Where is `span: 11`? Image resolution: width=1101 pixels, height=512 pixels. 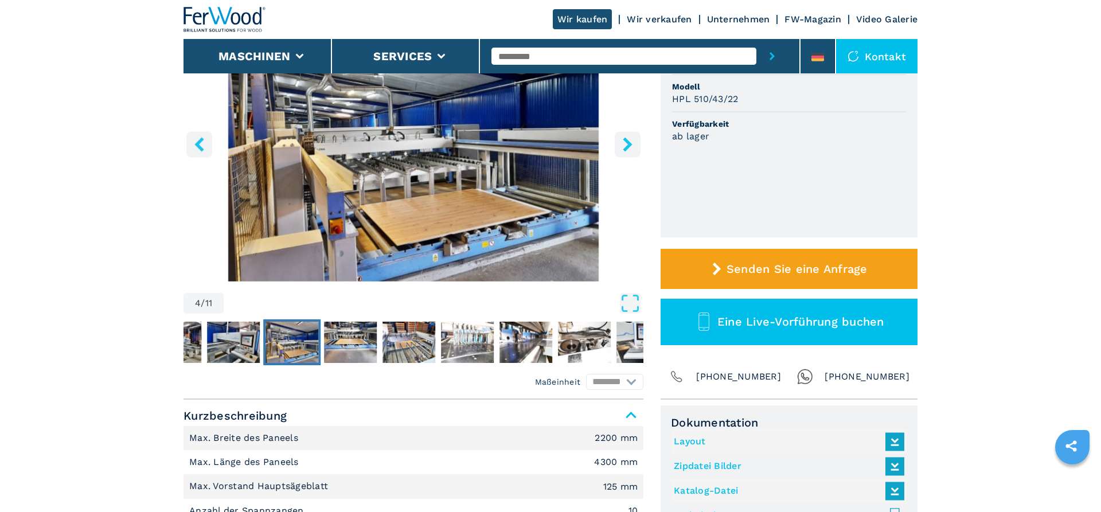 span: 11 is located at coordinates (209, 303).